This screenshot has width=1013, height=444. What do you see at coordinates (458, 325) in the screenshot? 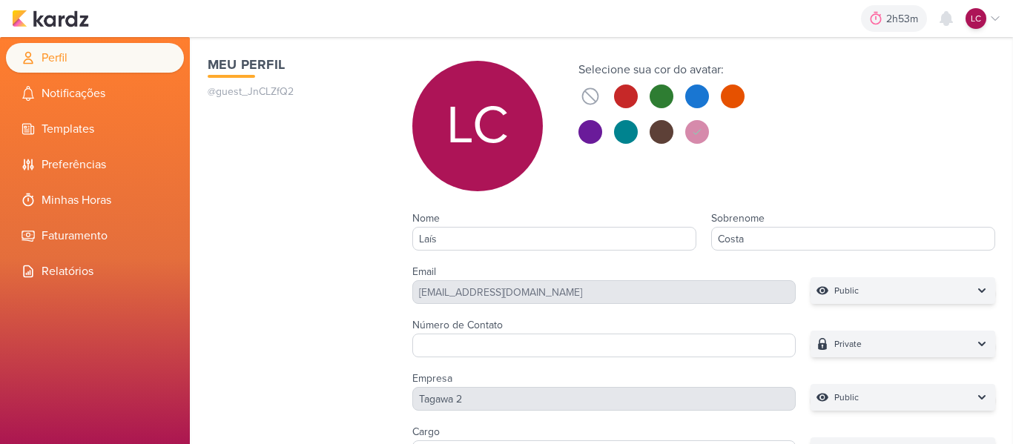
I see `label: Número de Contato` at bounding box center [458, 325].